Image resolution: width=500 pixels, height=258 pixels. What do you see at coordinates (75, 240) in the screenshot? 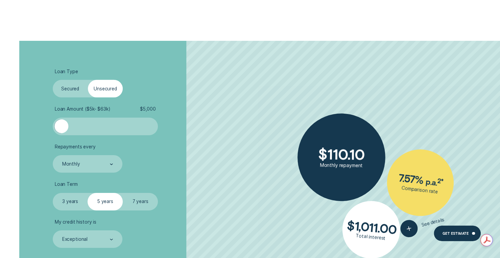
I see `div: Exceptional` at bounding box center [75, 240].